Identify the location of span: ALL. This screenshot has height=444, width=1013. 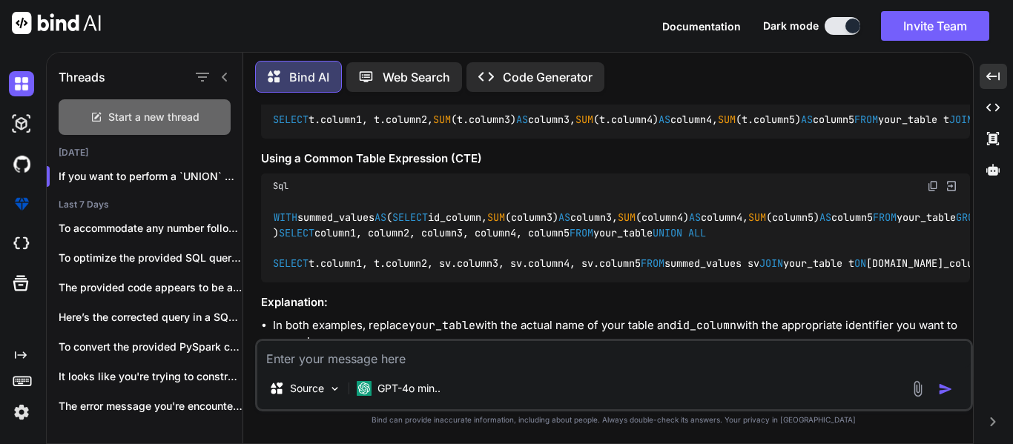
(697, 233).